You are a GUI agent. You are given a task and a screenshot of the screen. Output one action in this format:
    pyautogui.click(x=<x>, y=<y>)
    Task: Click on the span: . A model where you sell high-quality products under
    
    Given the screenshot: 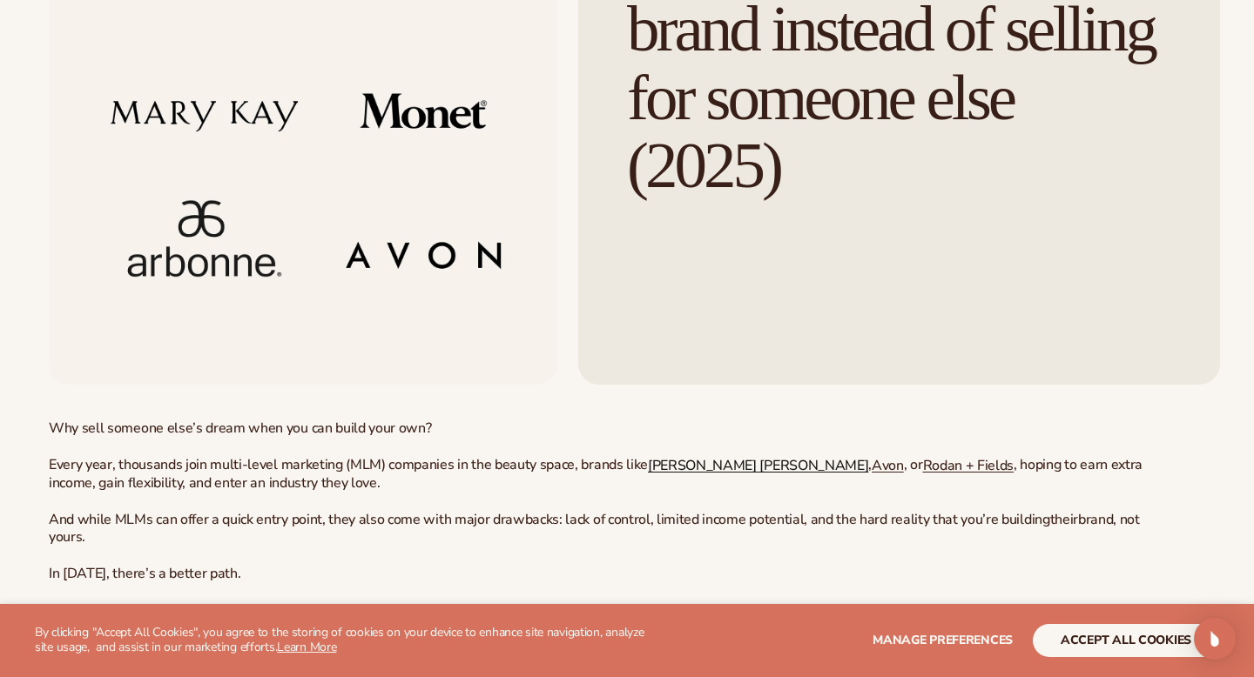 What is the action you would take?
    pyautogui.click(x=611, y=610)
    